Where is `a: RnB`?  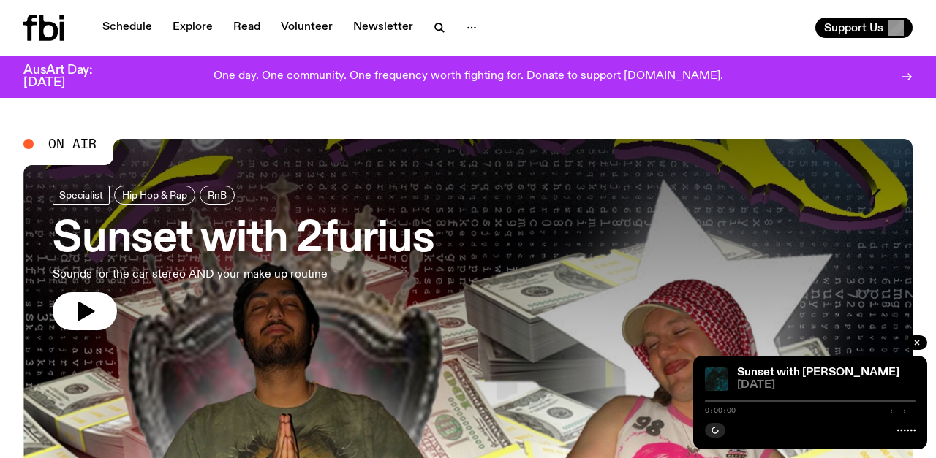
a: RnB is located at coordinates (217, 195).